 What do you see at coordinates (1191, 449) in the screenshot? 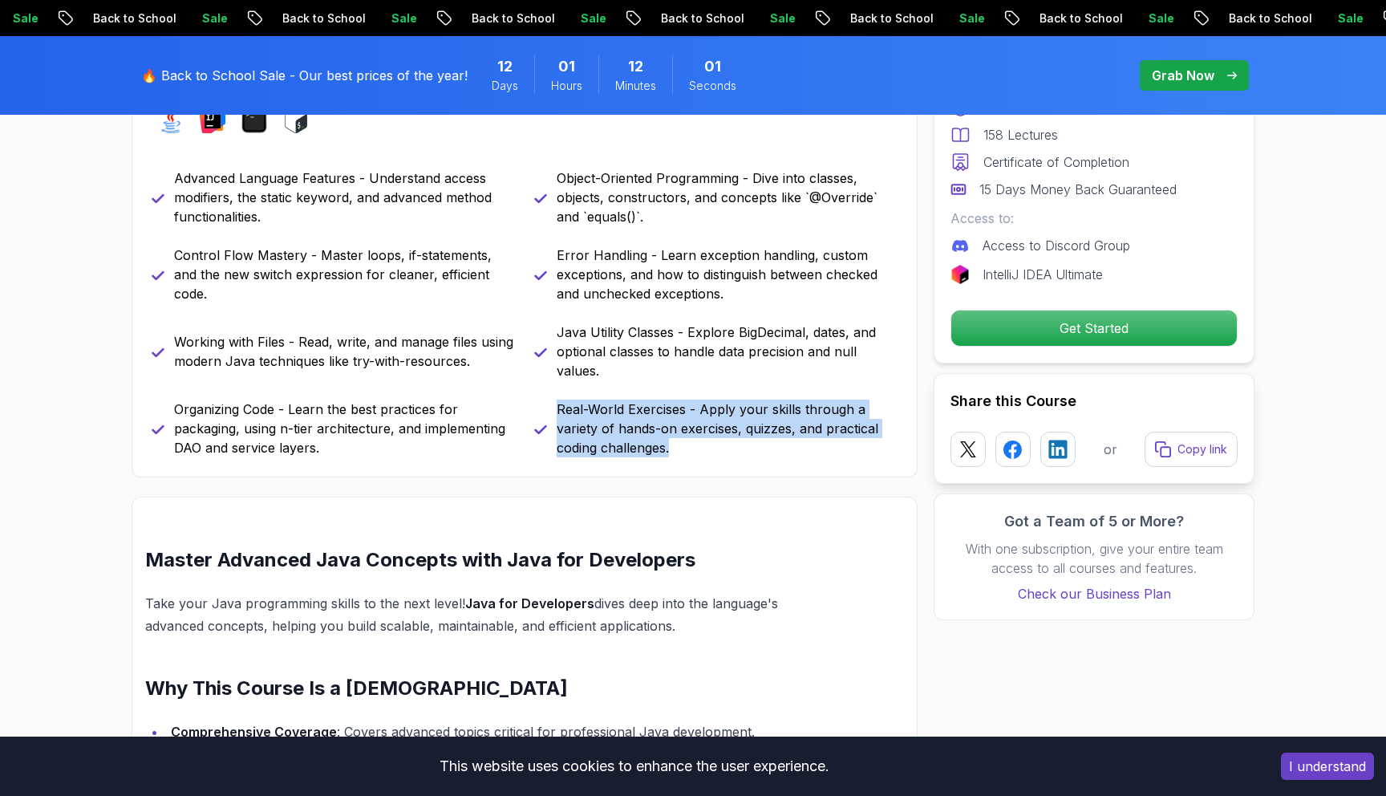
I see `button: Copy link` at bounding box center [1191, 449].